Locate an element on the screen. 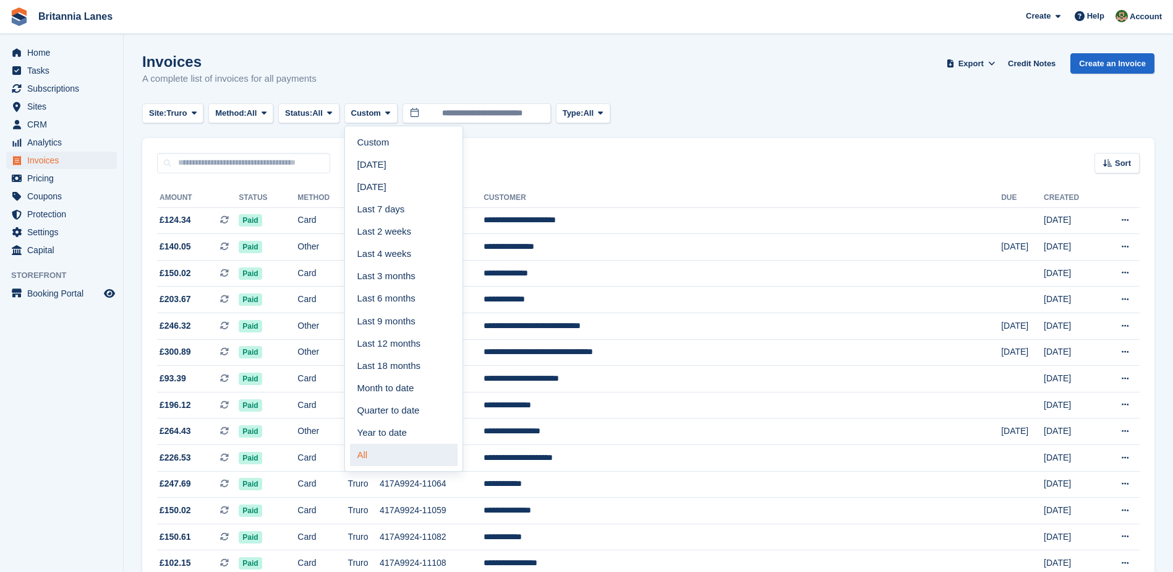 The image size is (1173, 572). span: Truro is located at coordinates (176, 113).